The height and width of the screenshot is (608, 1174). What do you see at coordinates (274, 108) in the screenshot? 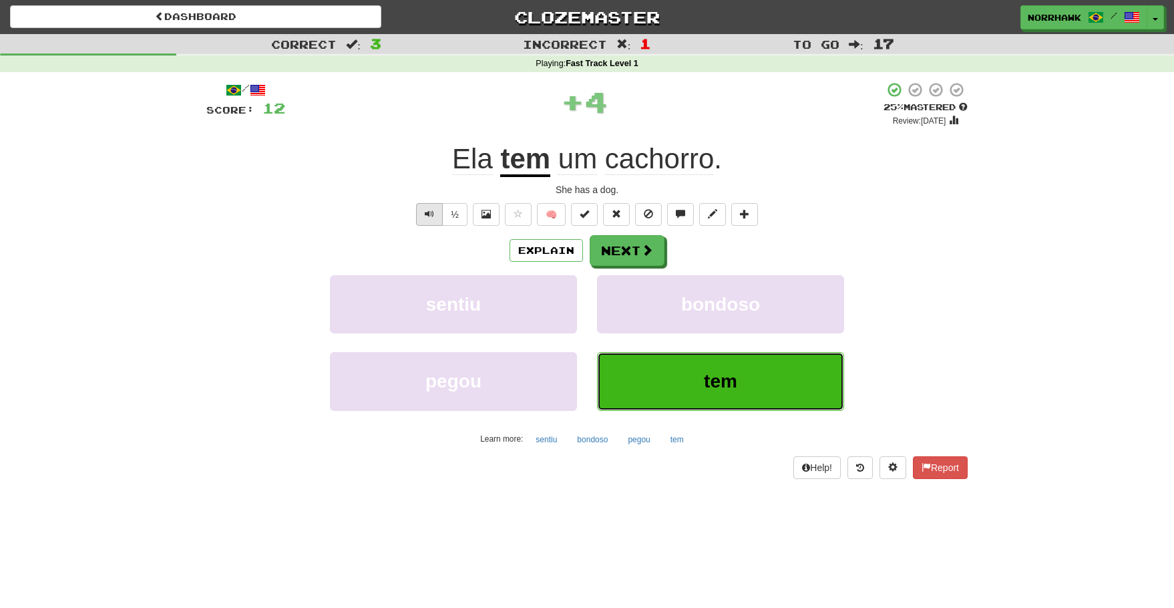
I see `span: 12` at bounding box center [274, 108].